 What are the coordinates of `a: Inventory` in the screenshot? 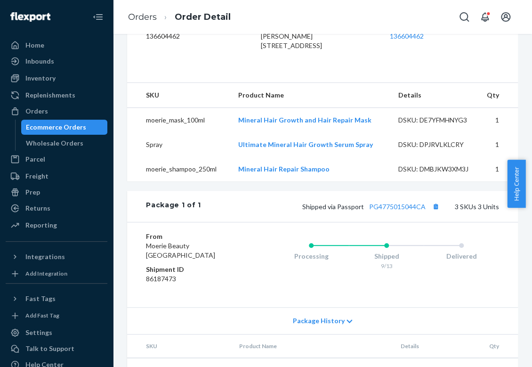 It's located at (56, 78).